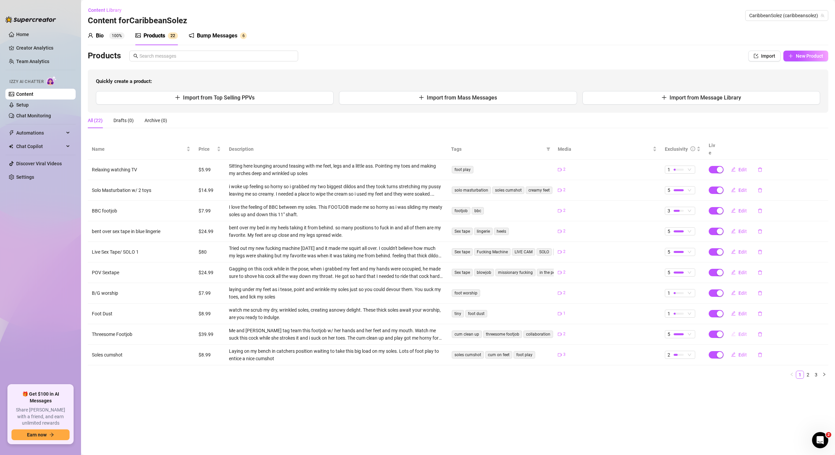 This screenshot has width=835, height=455. I want to click on a: Home, so click(23, 34).